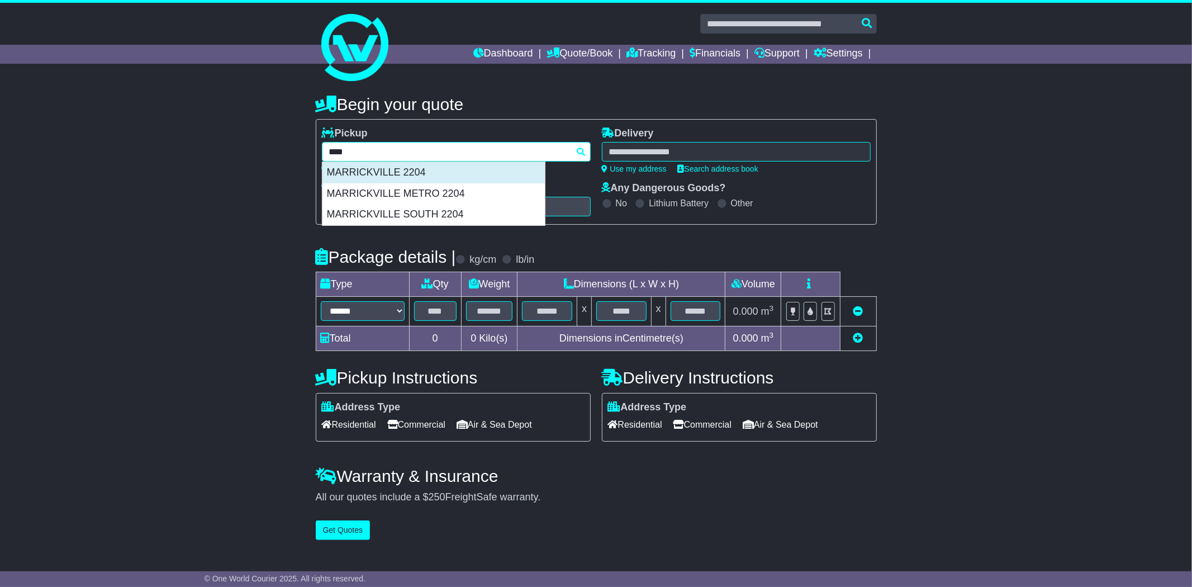 The height and width of the screenshot is (587, 1192). I want to click on h4: Package details |, so click(385, 256).